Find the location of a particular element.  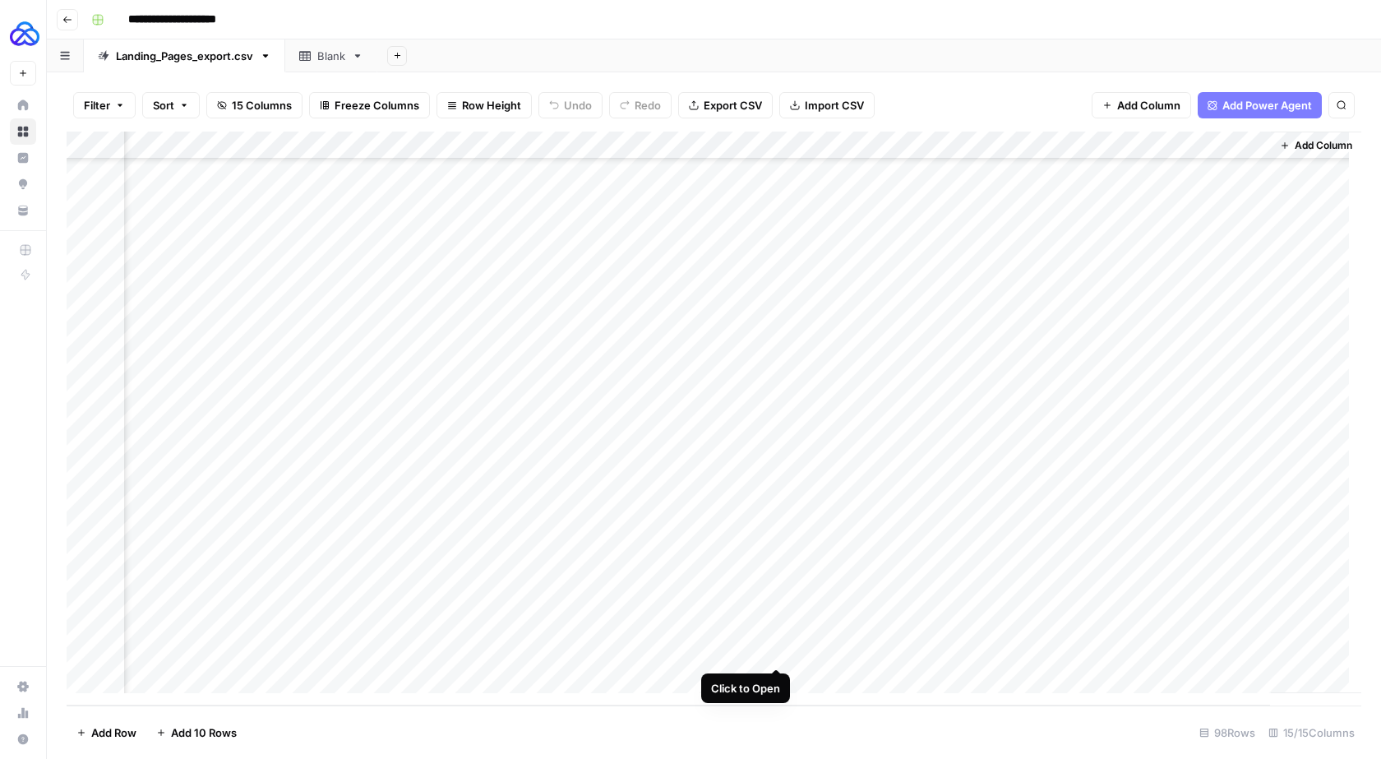

a: Landing_Pages_export.csv is located at coordinates (184, 56).